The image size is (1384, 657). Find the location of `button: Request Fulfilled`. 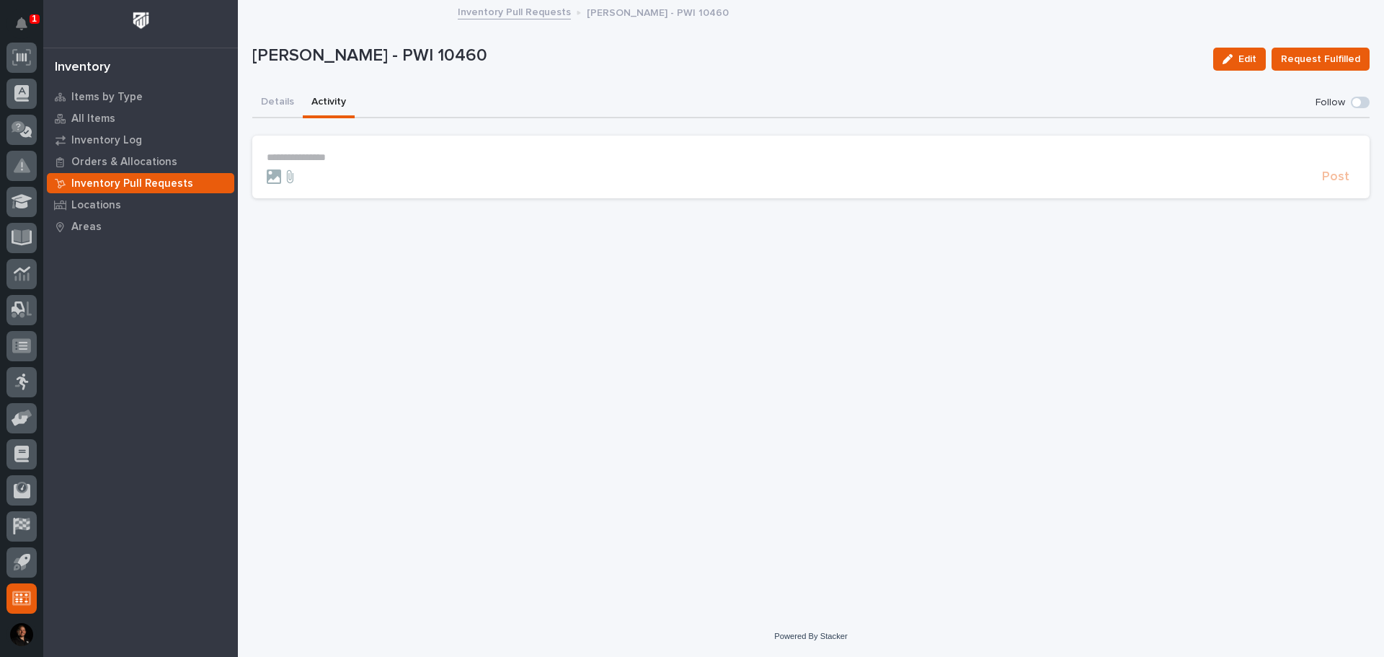

button: Request Fulfilled is located at coordinates (1321, 59).